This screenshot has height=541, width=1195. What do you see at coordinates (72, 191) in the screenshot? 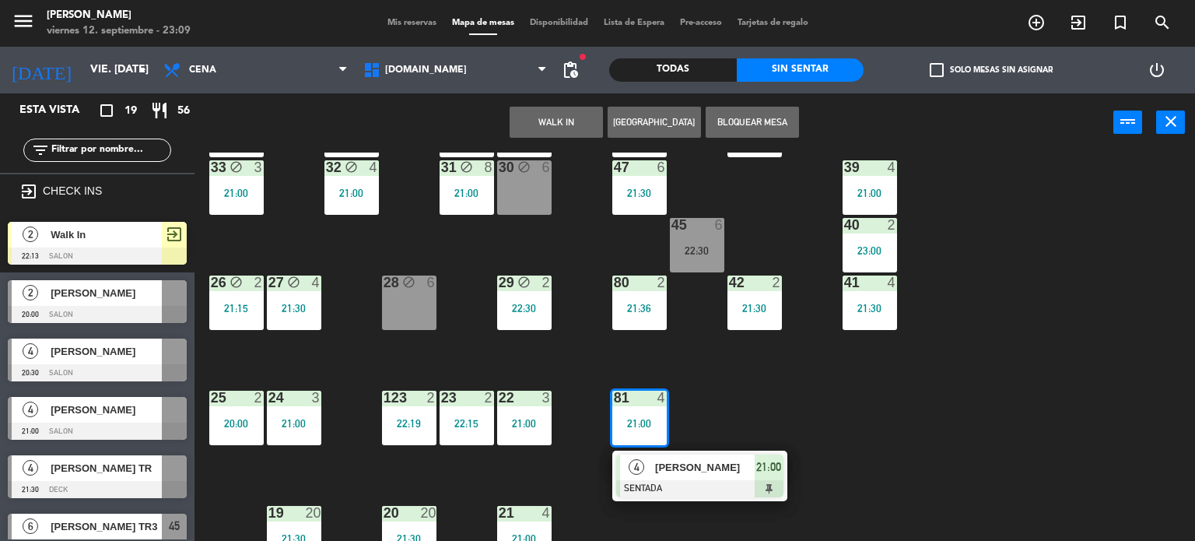
I see `label: CHECK INS` at bounding box center [72, 191].